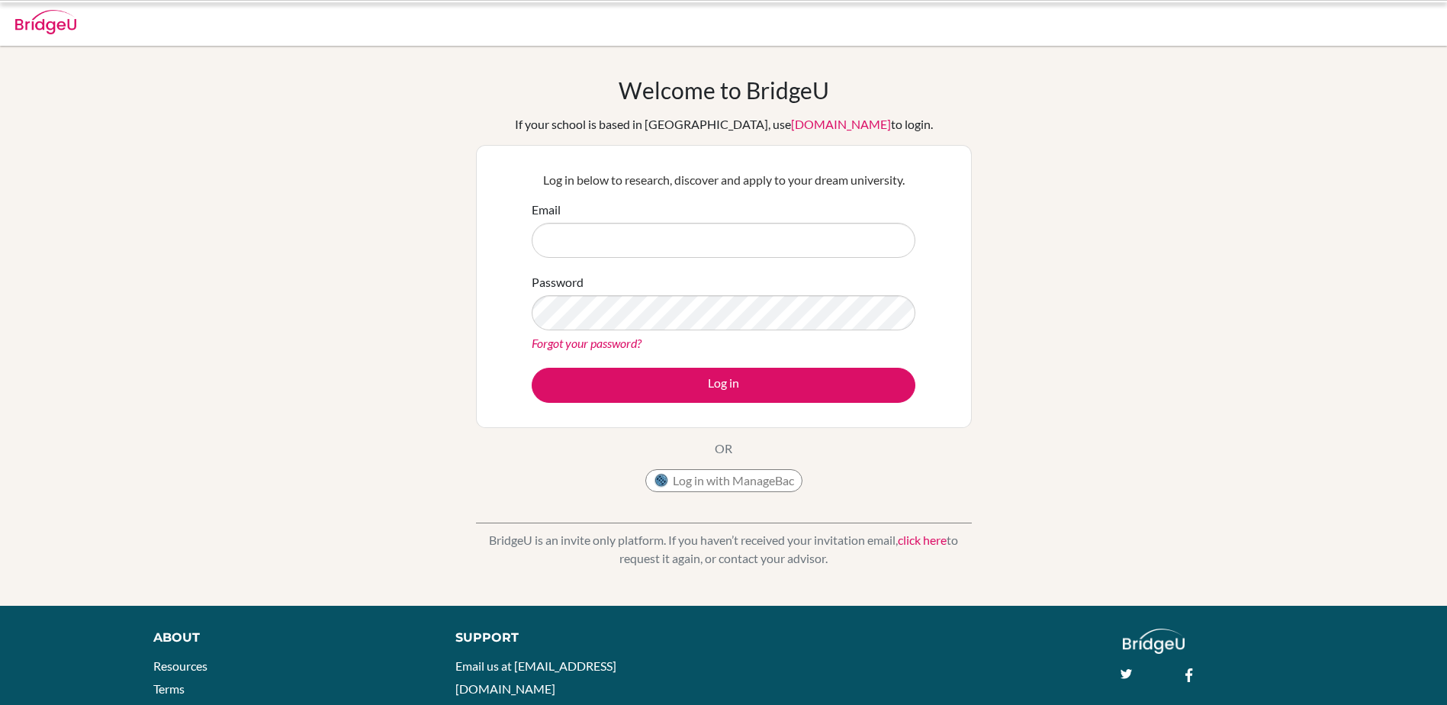 This screenshot has height=705, width=1447. Describe the element at coordinates (546, 210) in the screenshot. I see `label: Email` at that location.